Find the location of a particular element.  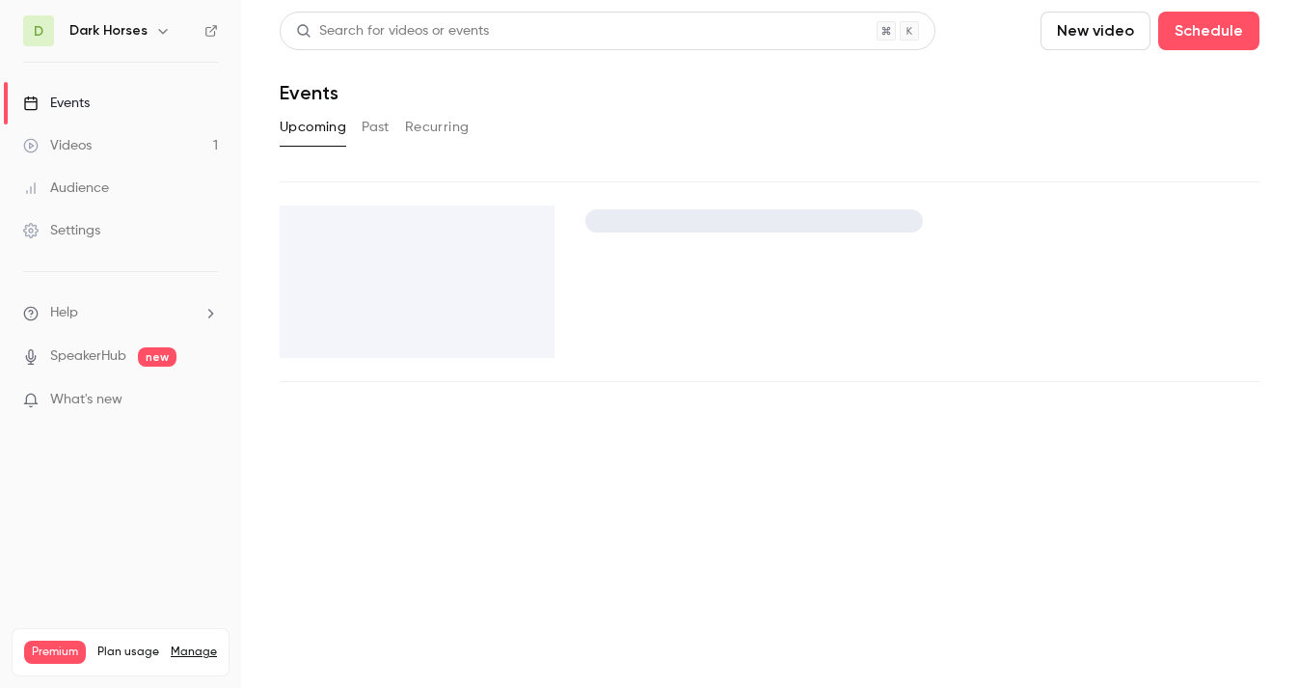

h1: Events is located at coordinates (309, 93).